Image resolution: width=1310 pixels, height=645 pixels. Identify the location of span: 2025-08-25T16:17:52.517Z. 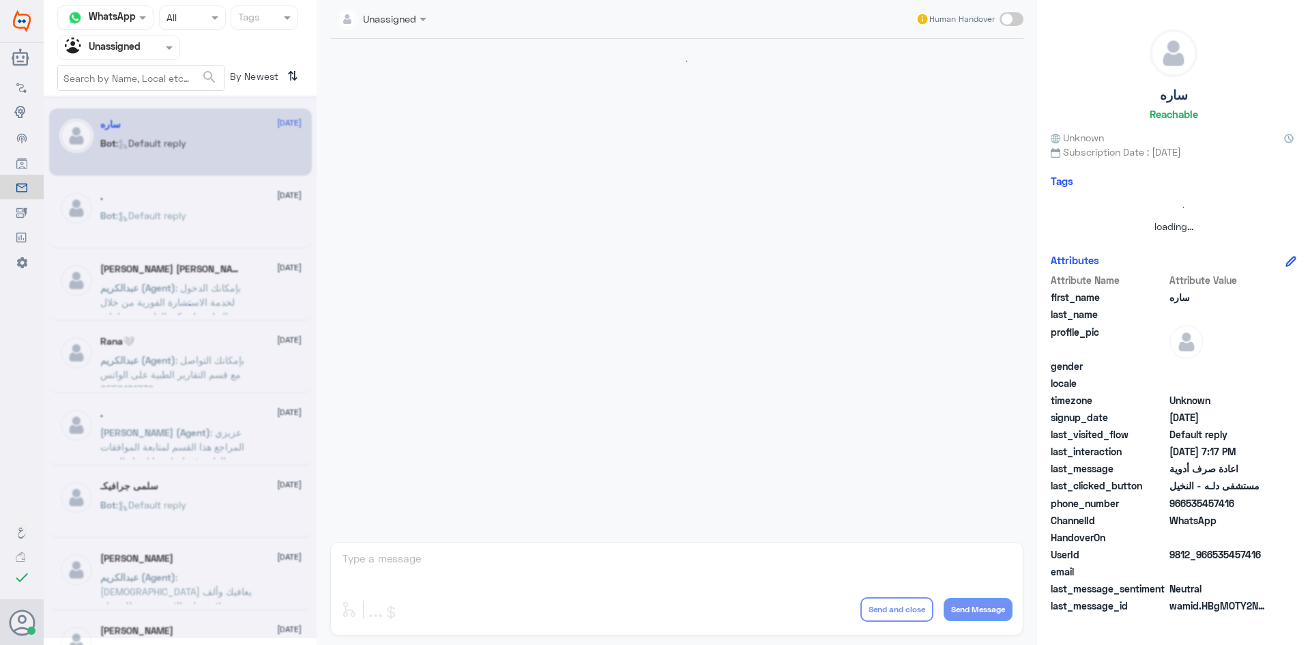
(1219, 451).